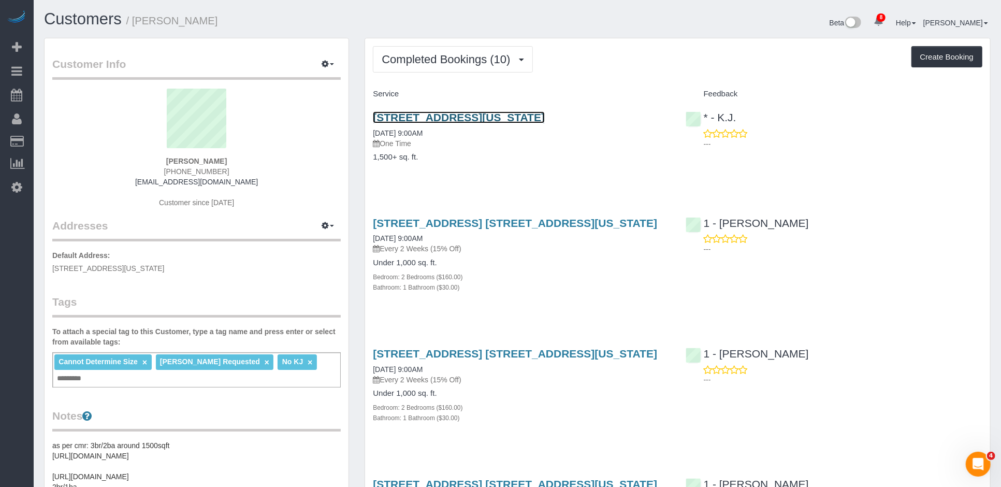 The image size is (1001, 487). I want to click on p: One Time, so click(521, 143).